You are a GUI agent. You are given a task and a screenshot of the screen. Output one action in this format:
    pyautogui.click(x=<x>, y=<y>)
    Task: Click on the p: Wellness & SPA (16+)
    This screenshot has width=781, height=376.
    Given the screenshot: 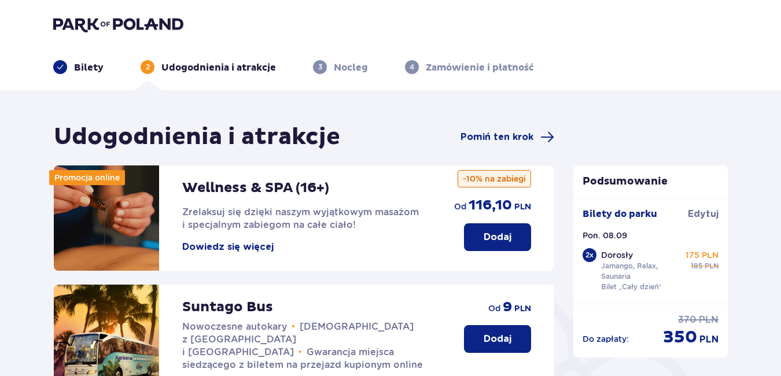 What is the action you would take?
    pyautogui.click(x=256, y=188)
    